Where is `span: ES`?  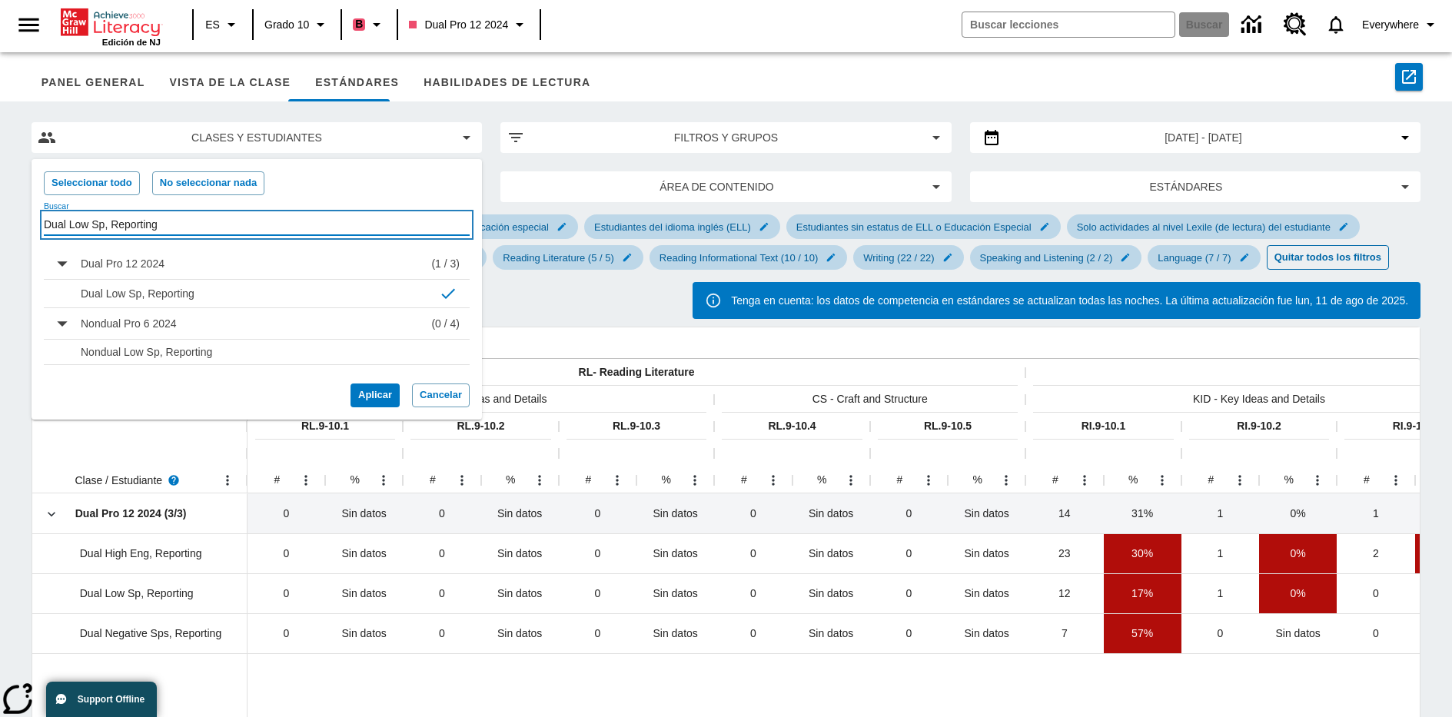 span: ES is located at coordinates (212, 25).